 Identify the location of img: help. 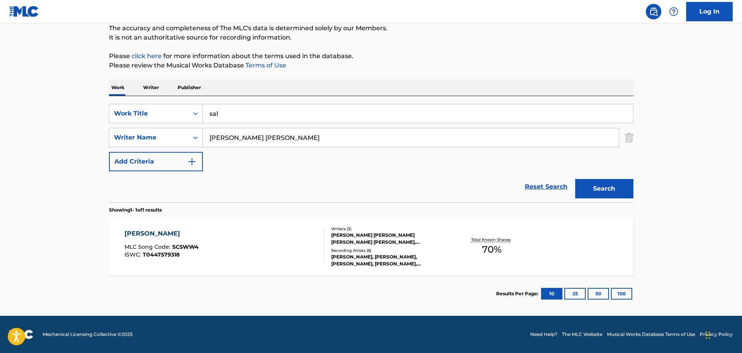
(674, 12).